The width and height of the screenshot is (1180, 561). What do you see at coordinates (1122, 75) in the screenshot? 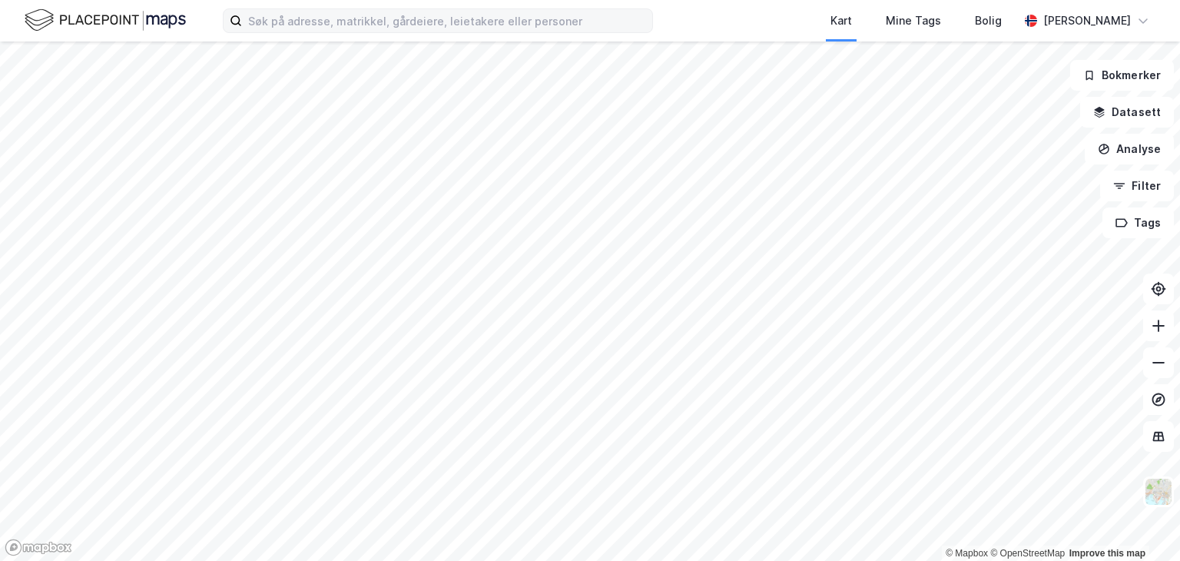
I see `button: Bokmerker` at bounding box center [1122, 75].